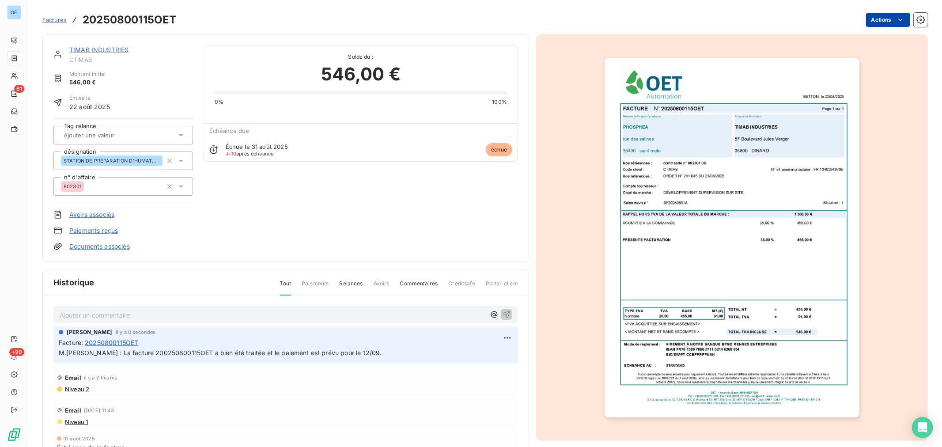  I want to click on span: Historique, so click(74, 282).